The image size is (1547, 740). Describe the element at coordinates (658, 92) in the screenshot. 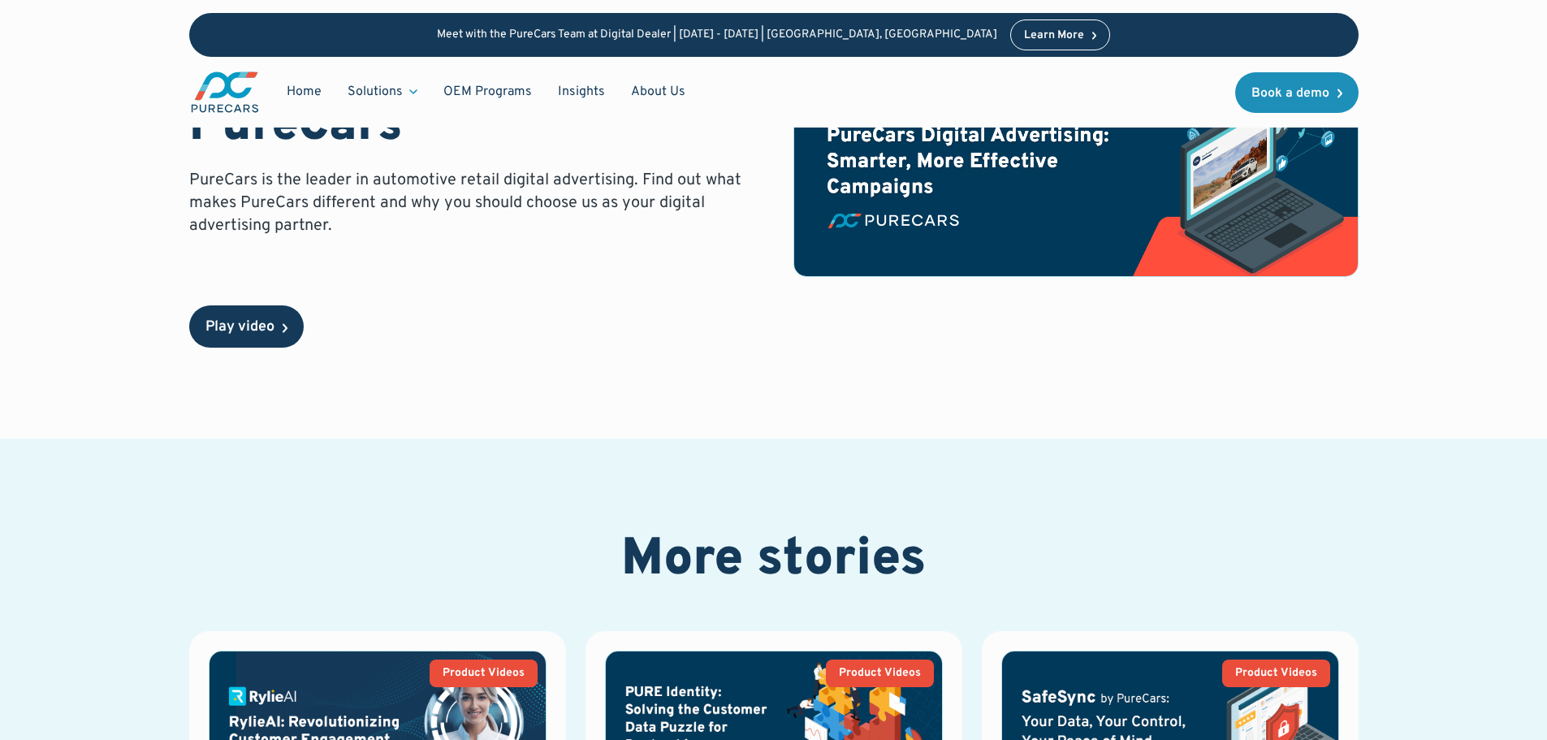

I see `a: About Us` at that location.